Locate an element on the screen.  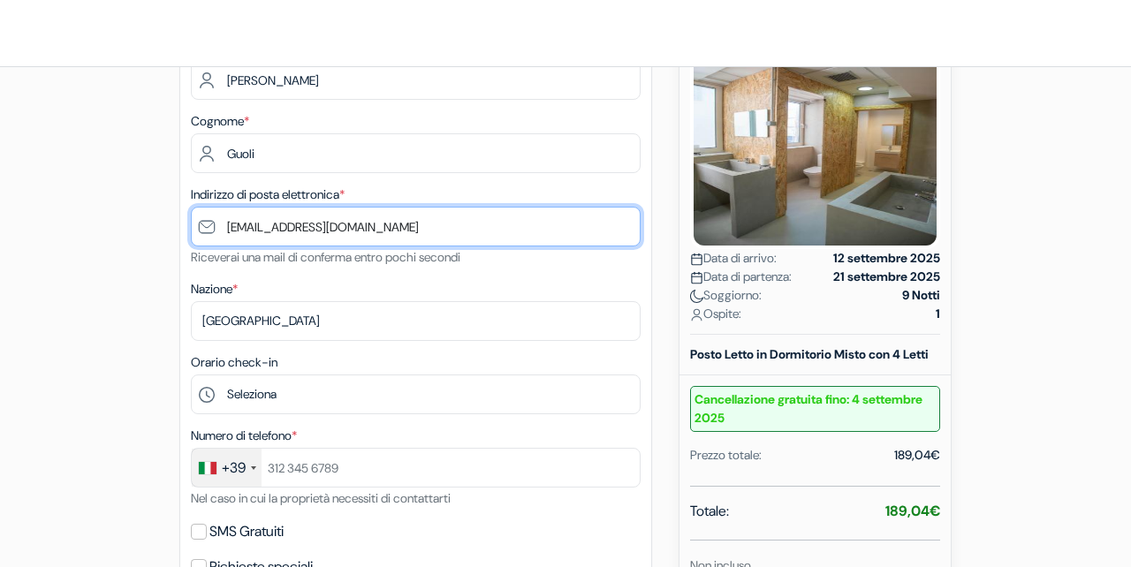
label: SMS Gratuiti is located at coordinates (247, 532).